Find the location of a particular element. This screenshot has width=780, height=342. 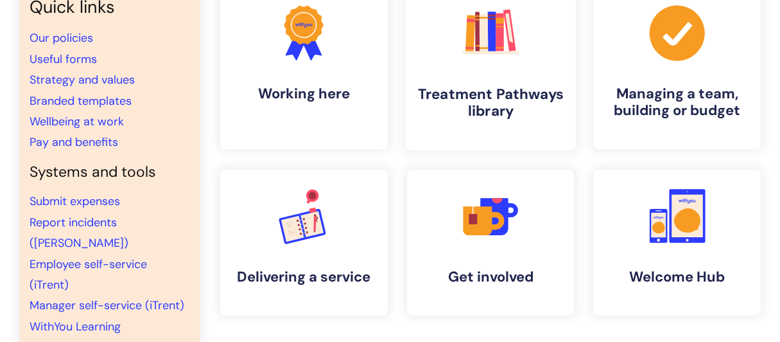

a: Employee self-service (iTrent) is located at coordinates (88, 274).